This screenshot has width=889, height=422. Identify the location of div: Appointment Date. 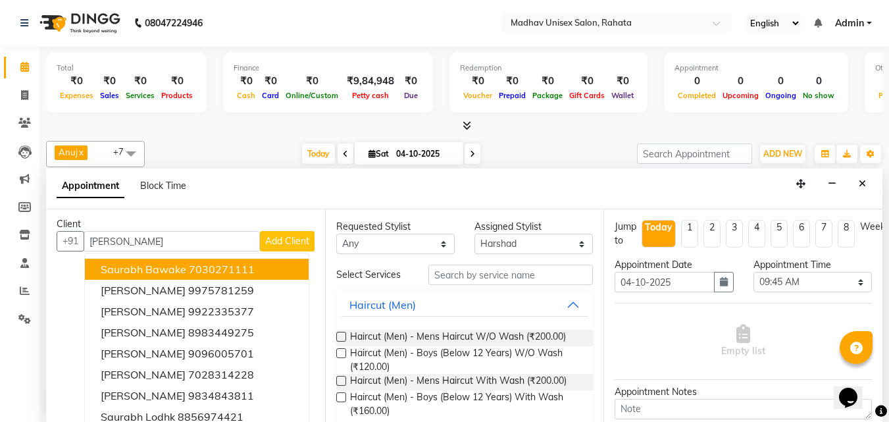
(674, 265).